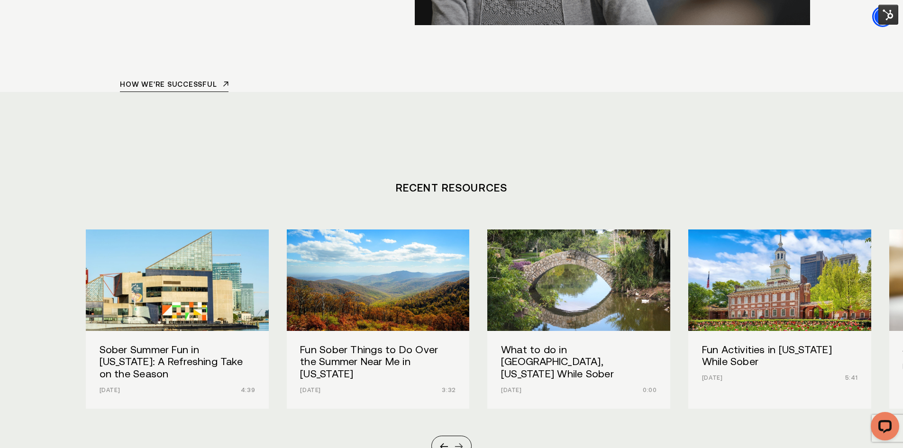 Image resolution: width=903 pixels, height=448 pixels. Describe the element at coordinates (174, 86) in the screenshot. I see `a: How we're successful` at that location.